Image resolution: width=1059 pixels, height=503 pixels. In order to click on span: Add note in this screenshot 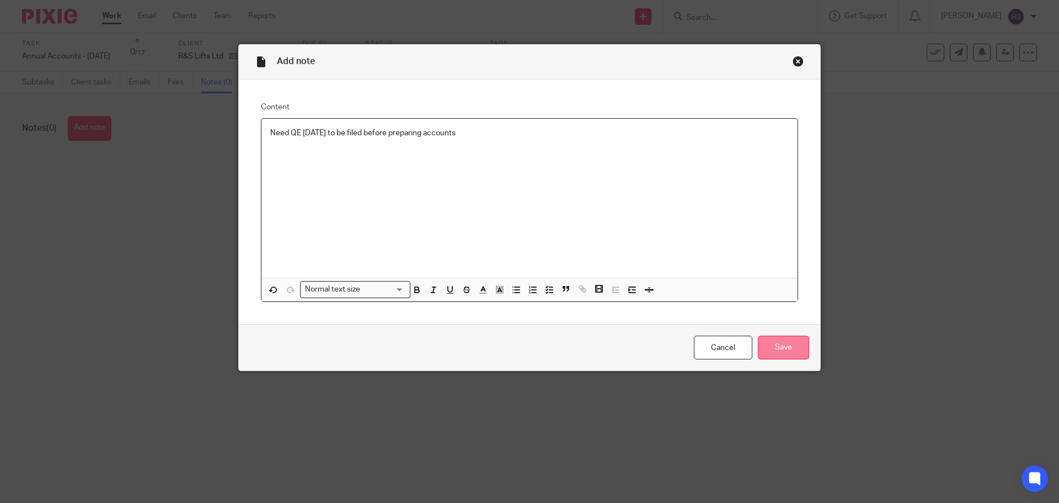, I will do `click(296, 61)`.